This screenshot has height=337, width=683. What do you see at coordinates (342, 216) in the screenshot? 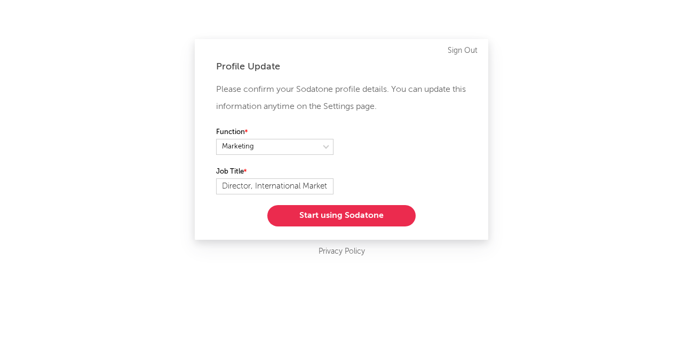
I see `button: Start using Sodatone` at bounding box center [342, 216].